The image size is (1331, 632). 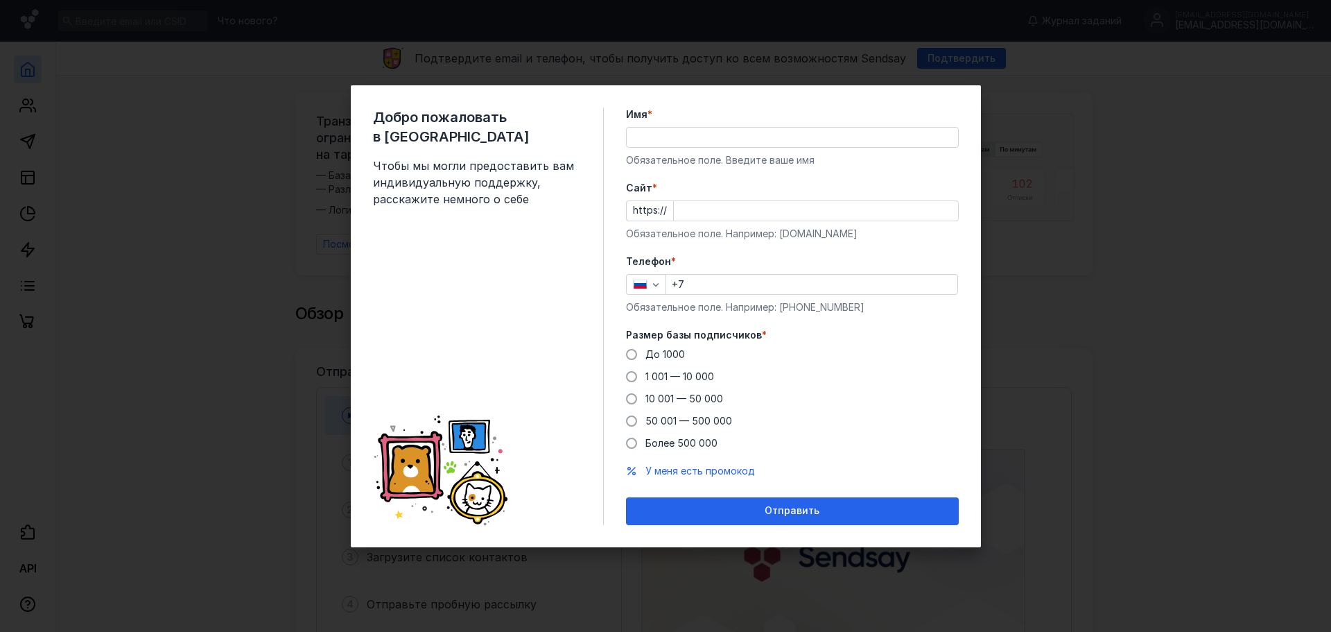 What do you see at coordinates (694, 335) in the screenshot?
I see `span: Размер базы подписчиков` at bounding box center [694, 335].